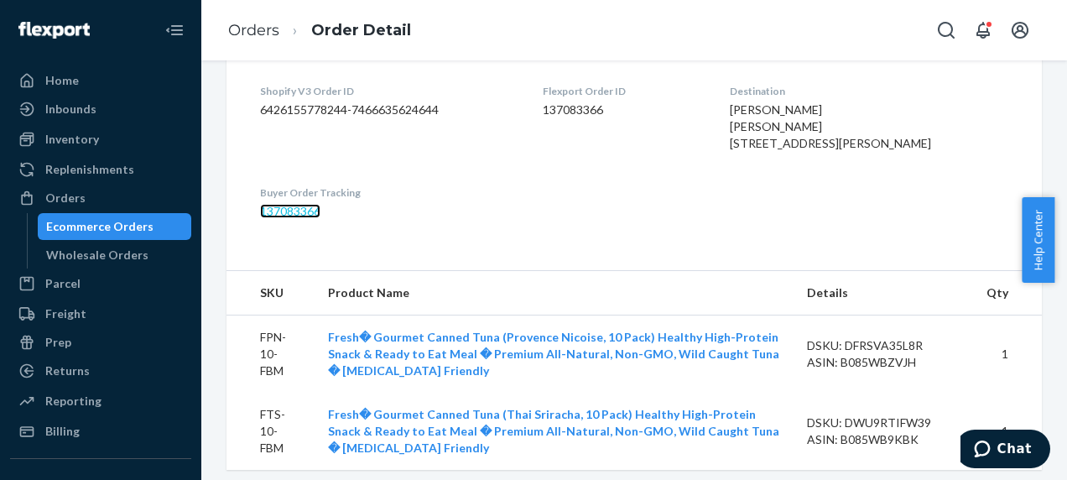  I want to click on td: FPN-10-FBM, so click(270, 354).